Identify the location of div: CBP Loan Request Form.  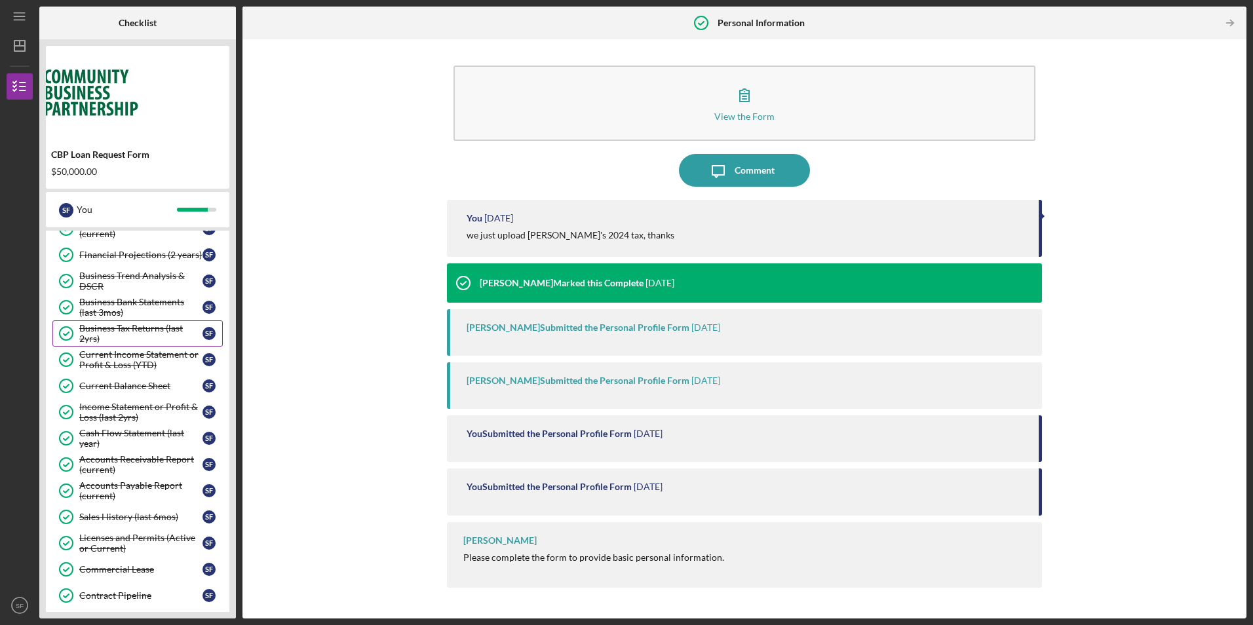
(138, 155).